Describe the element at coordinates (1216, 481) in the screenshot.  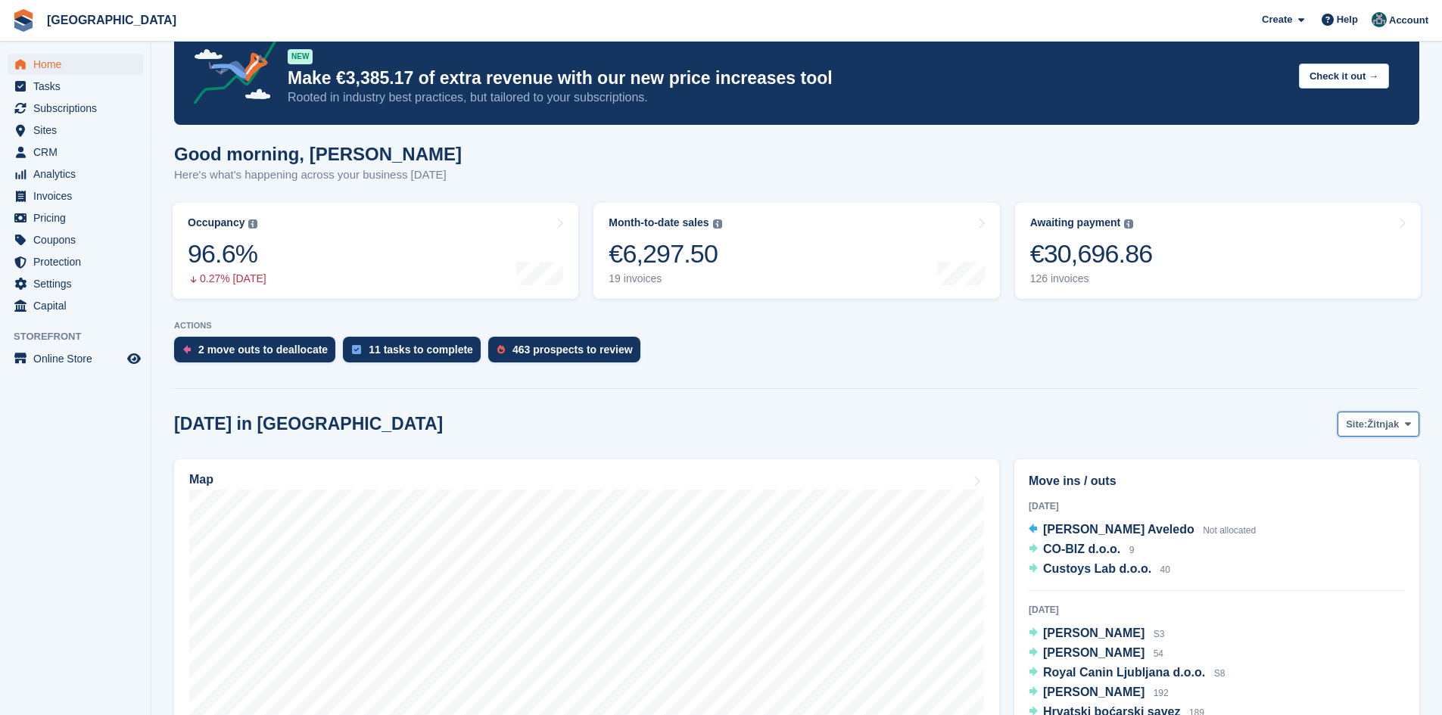
I see `h2: Move ins / outs` at that location.